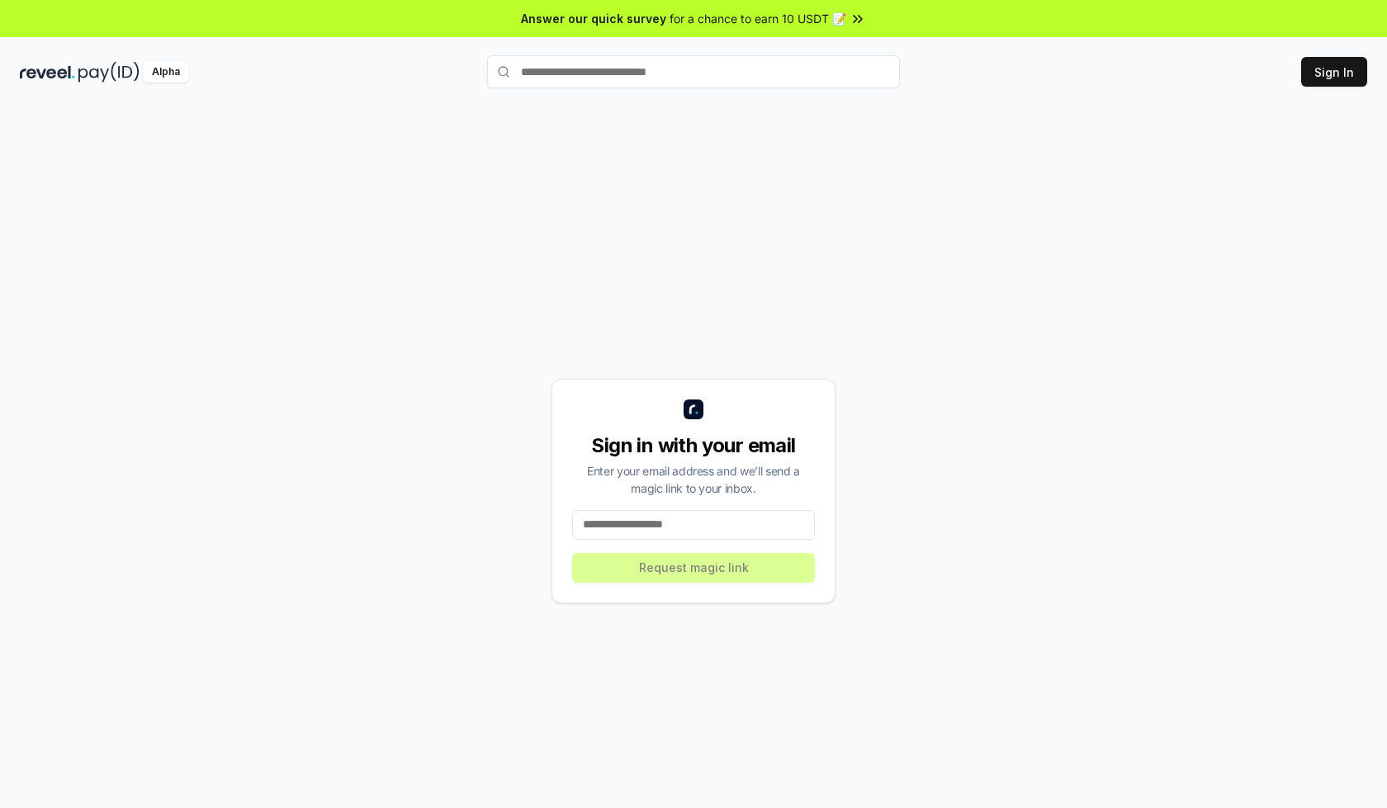 The height and width of the screenshot is (808, 1387). I want to click on span: Answer our quick survey, so click(594, 18).